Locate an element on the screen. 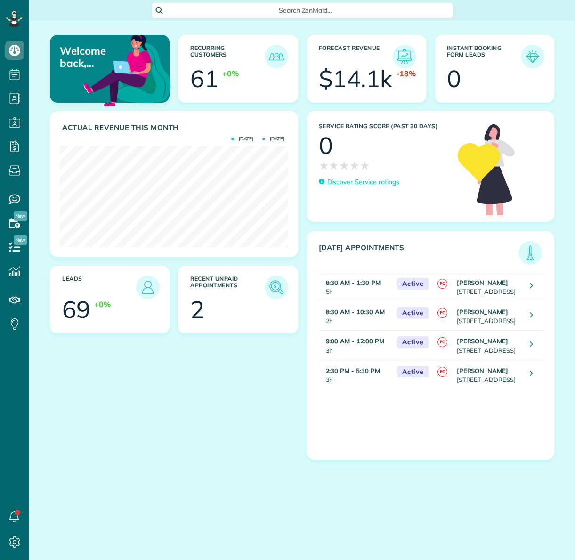 Image resolution: width=575 pixels, height=560 pixels. h3: Forecast Revenue is located at coordinates (355, 57).